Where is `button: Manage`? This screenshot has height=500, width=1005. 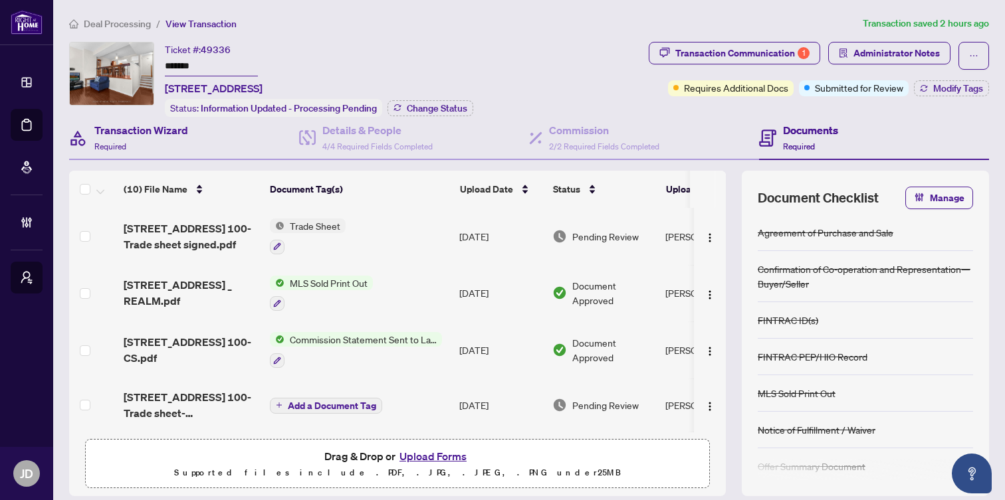
button: Manage is located at coordinates (939, 198).